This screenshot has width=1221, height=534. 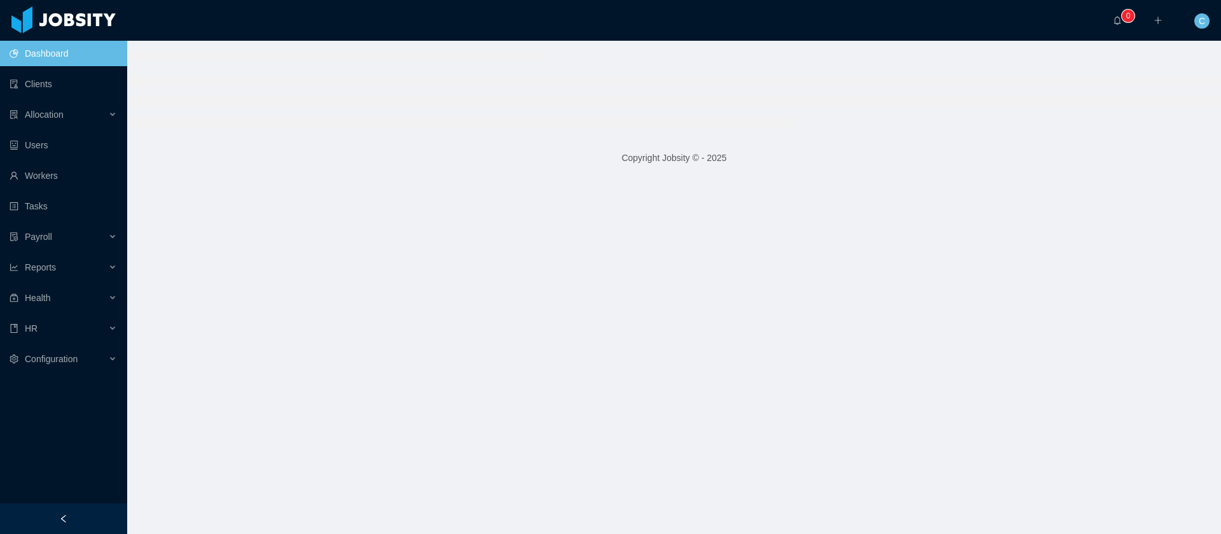 I want to click on i: icon: solution, so click(x=14, y=114).